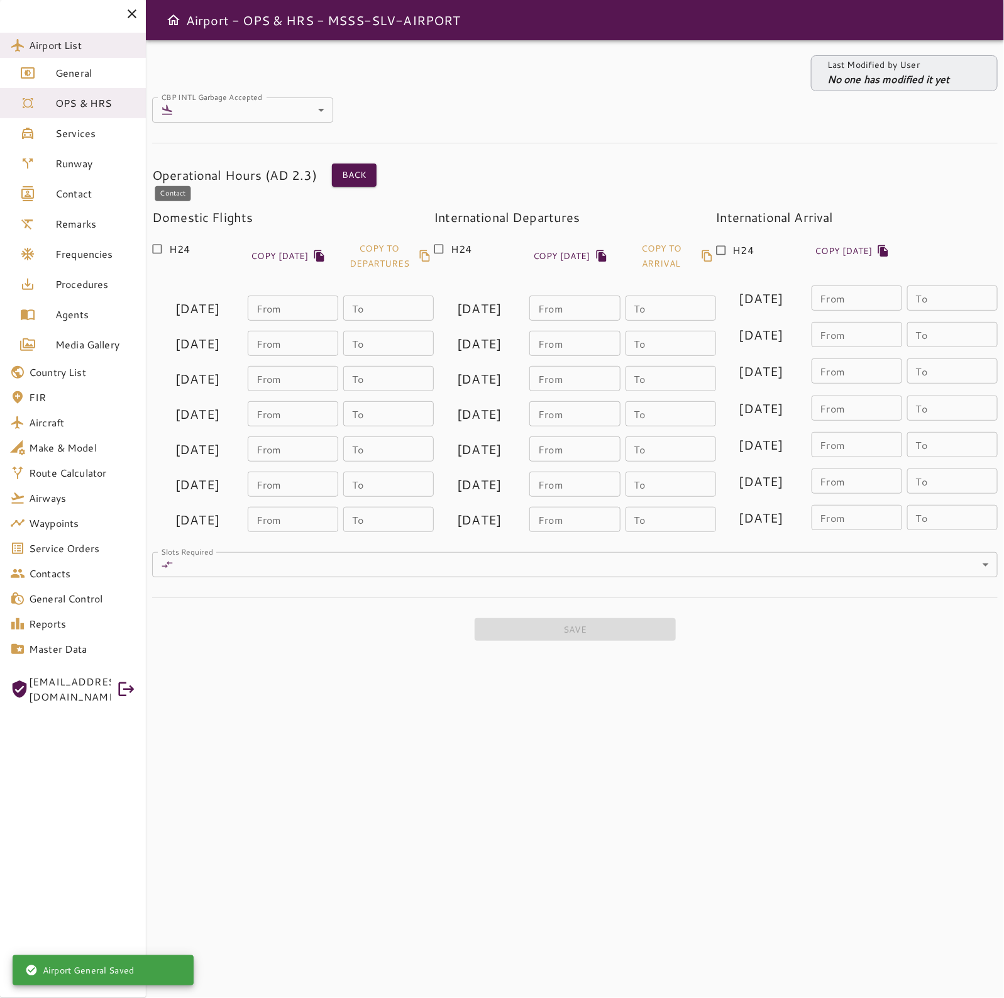  I want to click on span: General Control, so click(82, 599).